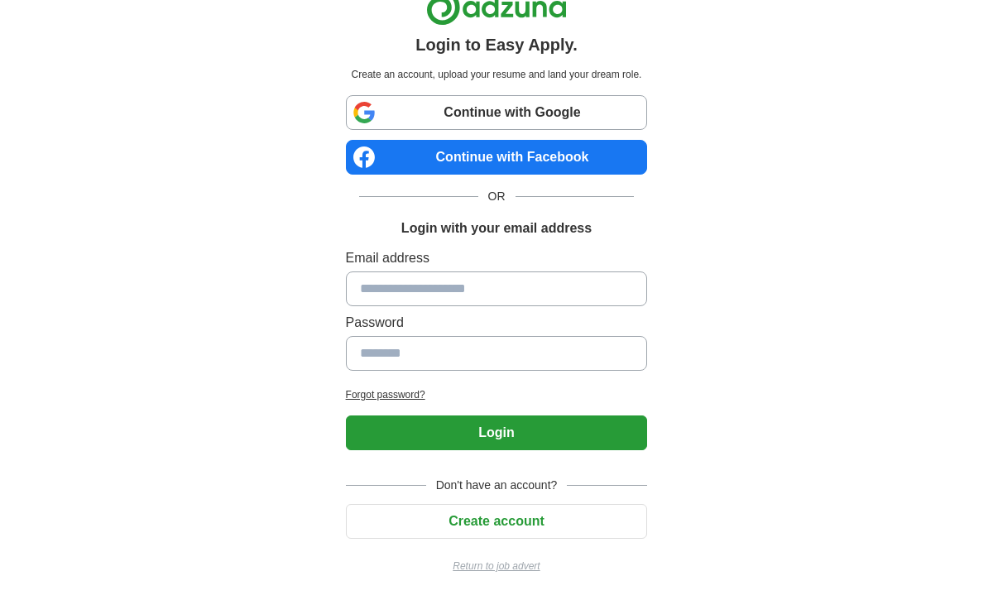 Image resolution: width=993 pixels, height=600 pixels. Describe the element at coordinates (497, 228) in the screenshot. I see `h1: Login with your email address` at that location.